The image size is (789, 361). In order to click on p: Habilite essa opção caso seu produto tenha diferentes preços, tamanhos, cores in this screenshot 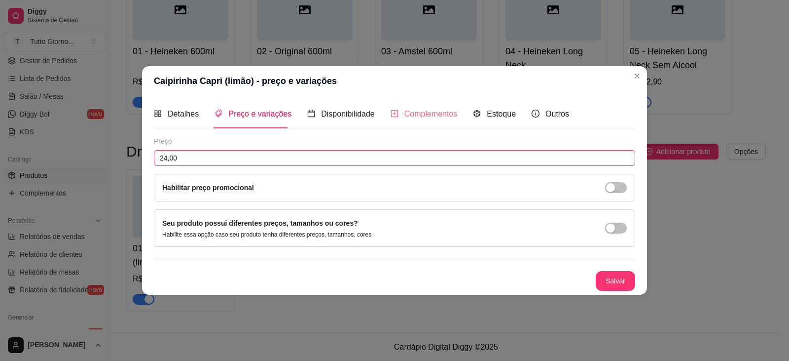, I will do `click(267, 234)`.